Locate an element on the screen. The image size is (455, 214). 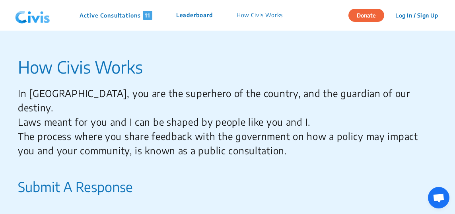
button: Donate is located at coordinates (366, 15).